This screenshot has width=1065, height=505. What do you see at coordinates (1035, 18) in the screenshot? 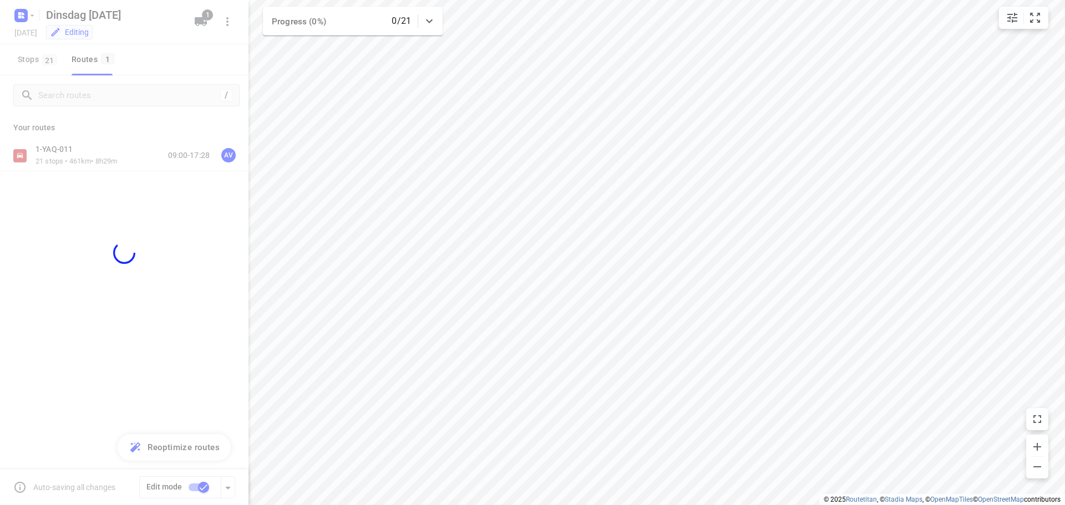
I see `button: Fit zoom` at bounding box center [1035, 18].